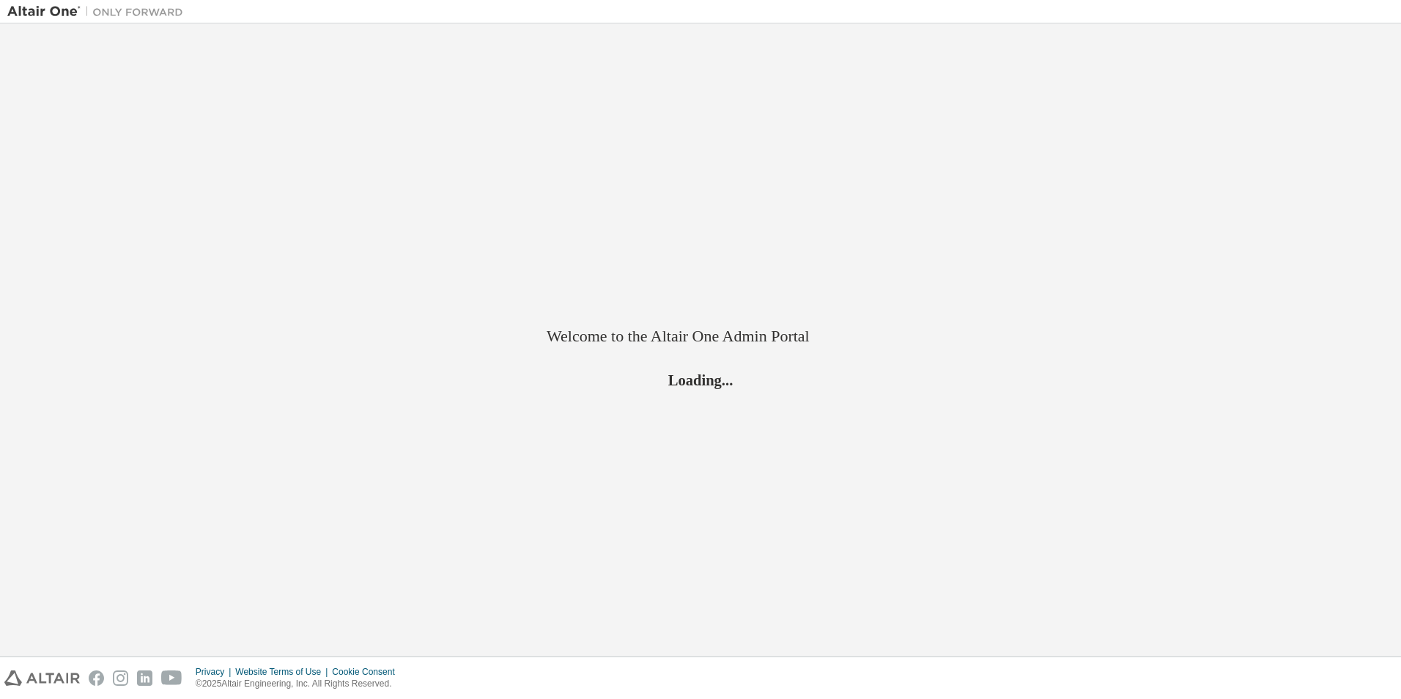  I want to click on img: youtube.svg, so click(171, 678).